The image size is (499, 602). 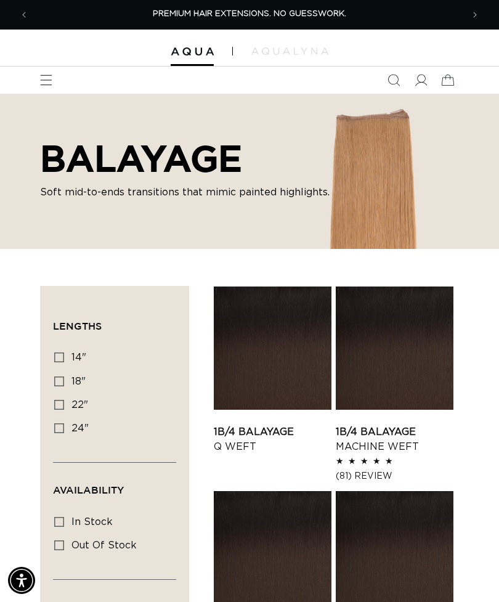 I want to click on span: 14", so click(x=79, y=357).